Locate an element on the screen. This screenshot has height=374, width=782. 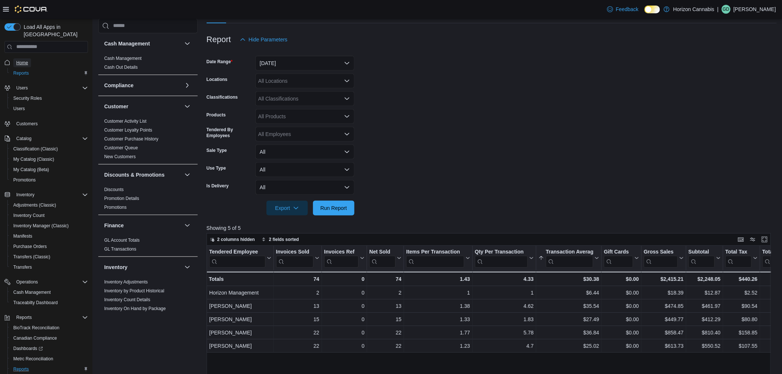
button: BioTrack Reconciliation is located at coordinates (49, 328).